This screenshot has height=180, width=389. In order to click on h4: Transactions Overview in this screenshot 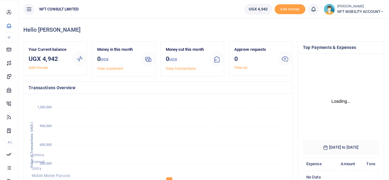, I will do `click(158, 88)`.